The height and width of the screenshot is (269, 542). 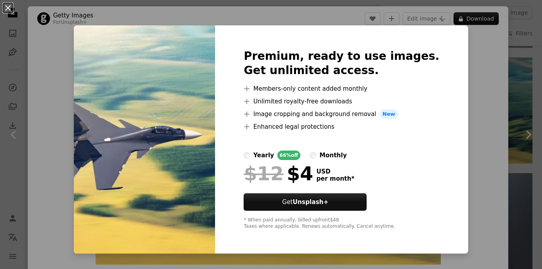 I want to click on li: Members-only content added monthly, so click(x=341, y=89).